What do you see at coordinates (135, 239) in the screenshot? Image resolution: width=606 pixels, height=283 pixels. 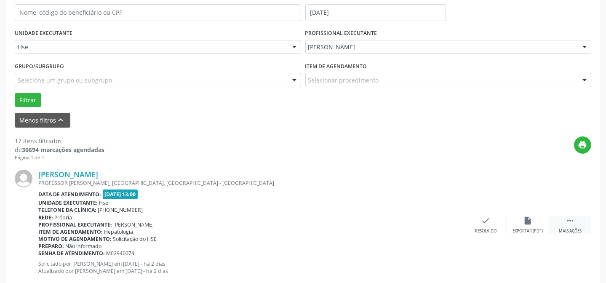 I see `span: Solicitação do HSE` at bounding box center [135, 239].